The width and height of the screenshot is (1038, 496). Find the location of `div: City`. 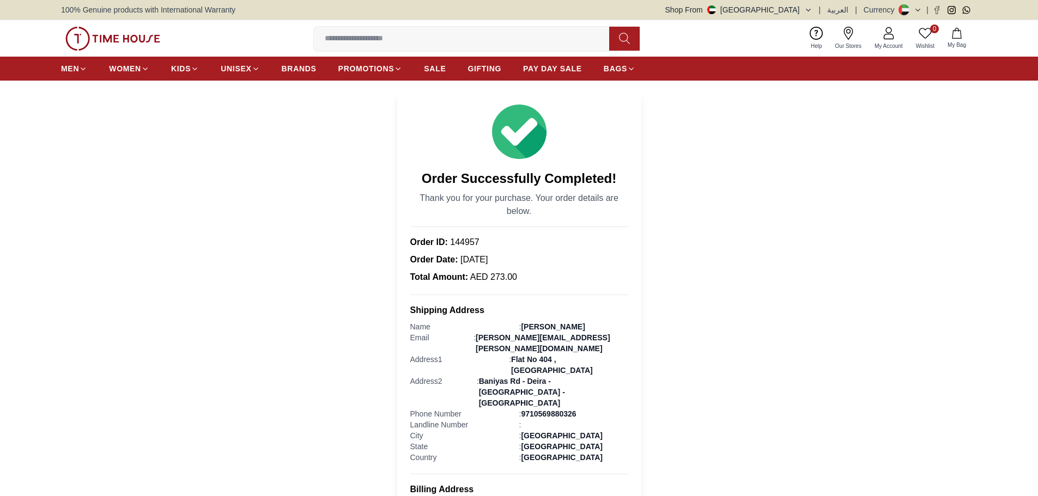

div: City is located at coordinates (465, 436).